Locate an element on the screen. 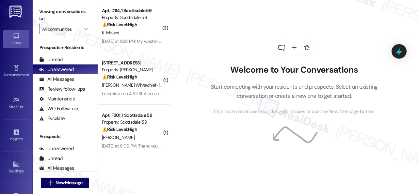 This screenshot has height=194, width=418. div: Maintenance is located at coordinates (57, 99).